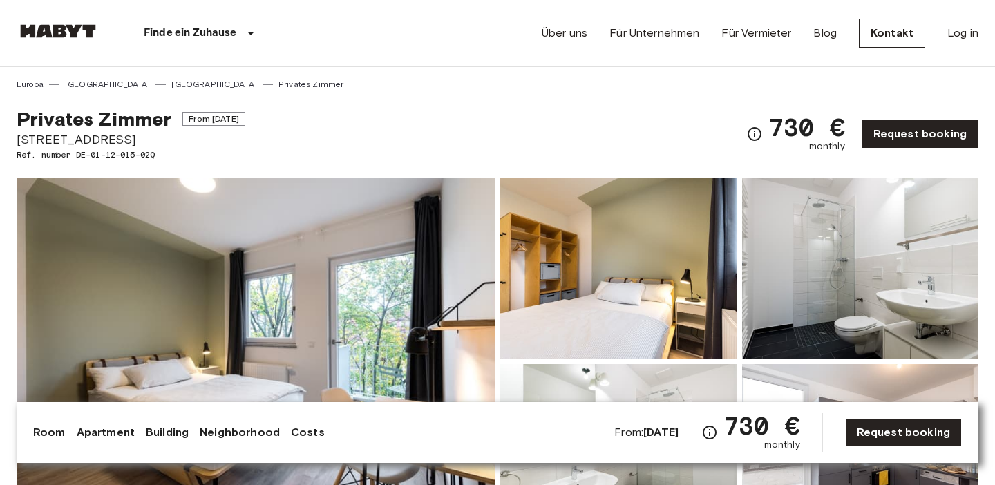 Image resolution: width=995 pixels, height=485 pixels. What do you see at coordinates (94, 119) in the screenshot?
I see `span: Privates Zimmer` at bounding box center [94, 119].